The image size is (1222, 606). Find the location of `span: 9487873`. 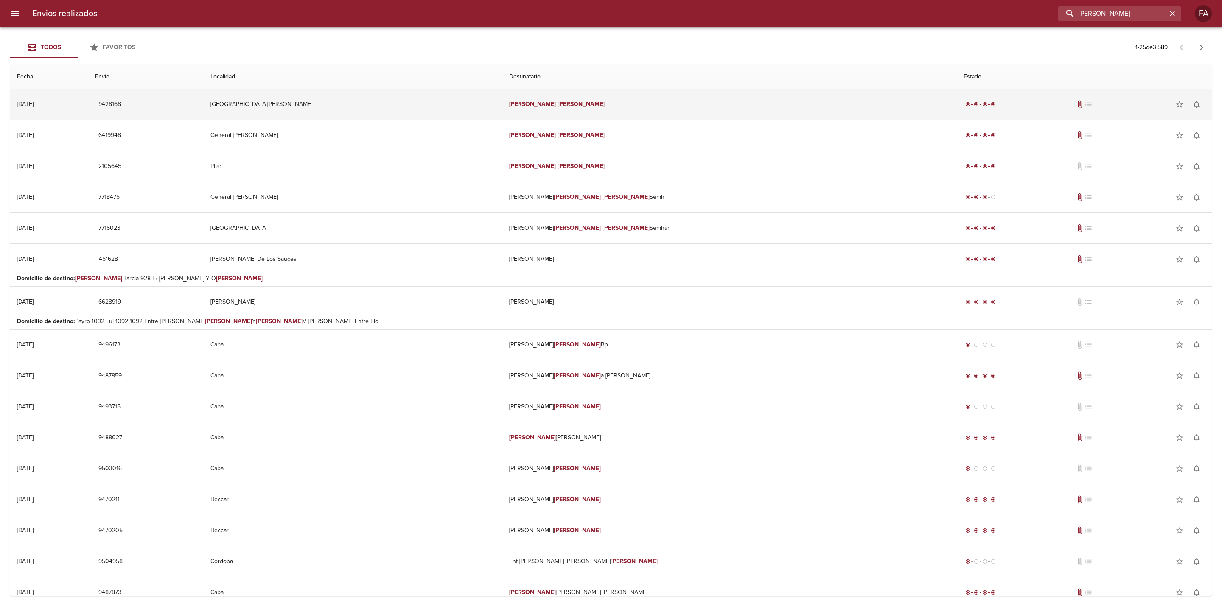

span: 9487873 is located at coordinates (110, 593).